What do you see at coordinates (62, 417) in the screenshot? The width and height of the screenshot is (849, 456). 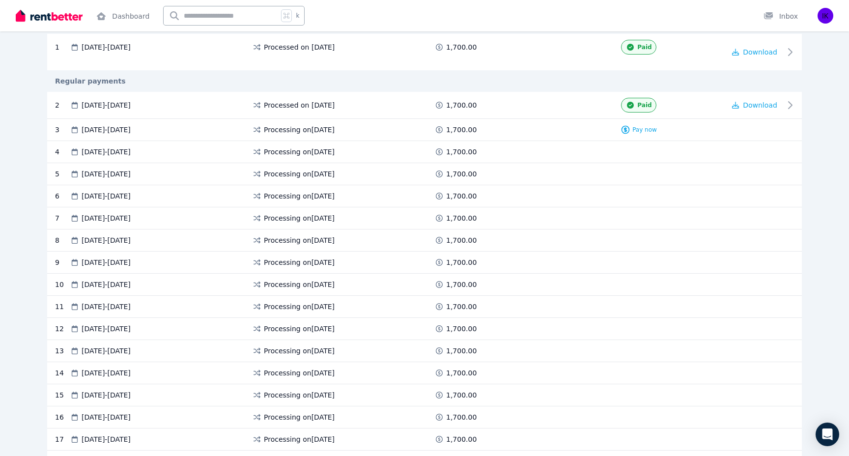 I see `div: 16` at bounding box center [62, 417].